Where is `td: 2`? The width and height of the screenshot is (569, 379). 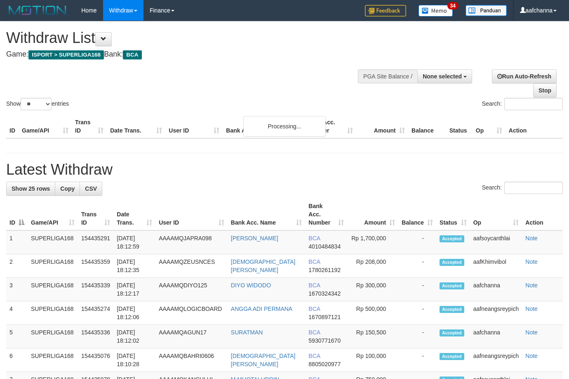 td: 2 is located at coordinates (17, 266).